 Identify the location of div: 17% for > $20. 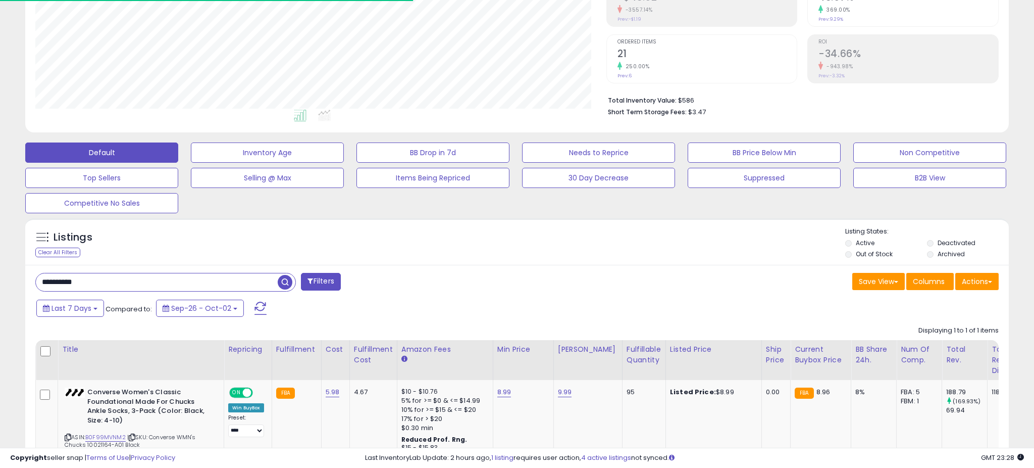
(443, 419).